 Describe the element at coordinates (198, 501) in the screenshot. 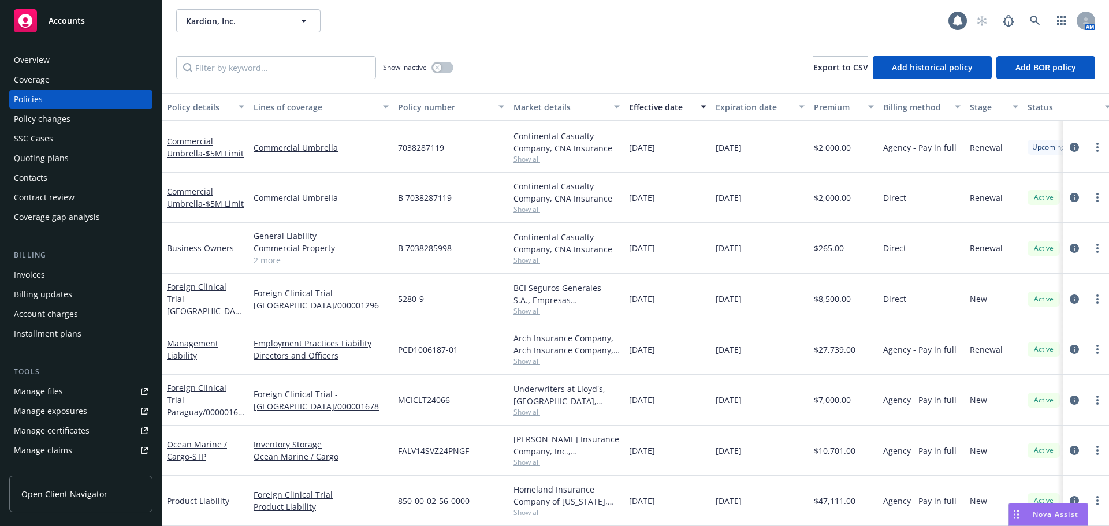

I see `a: Product Liability` at that location.